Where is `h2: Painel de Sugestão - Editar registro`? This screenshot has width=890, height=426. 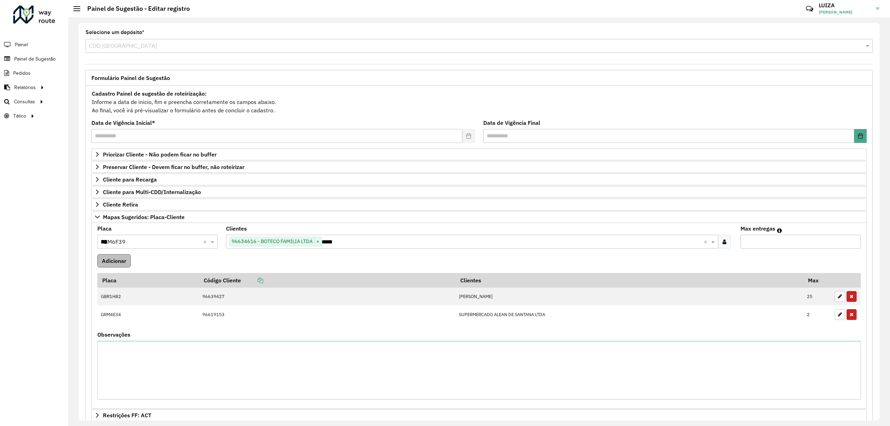 h2: Painel de Sugestão - Editar registro is located at coordinates (135, 9).